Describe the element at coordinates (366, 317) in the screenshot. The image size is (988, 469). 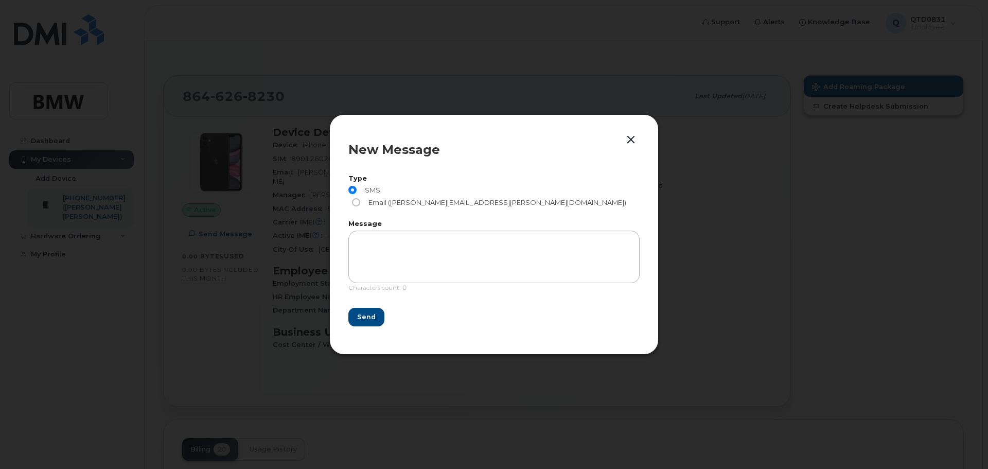
I see `span: Send` at that location.